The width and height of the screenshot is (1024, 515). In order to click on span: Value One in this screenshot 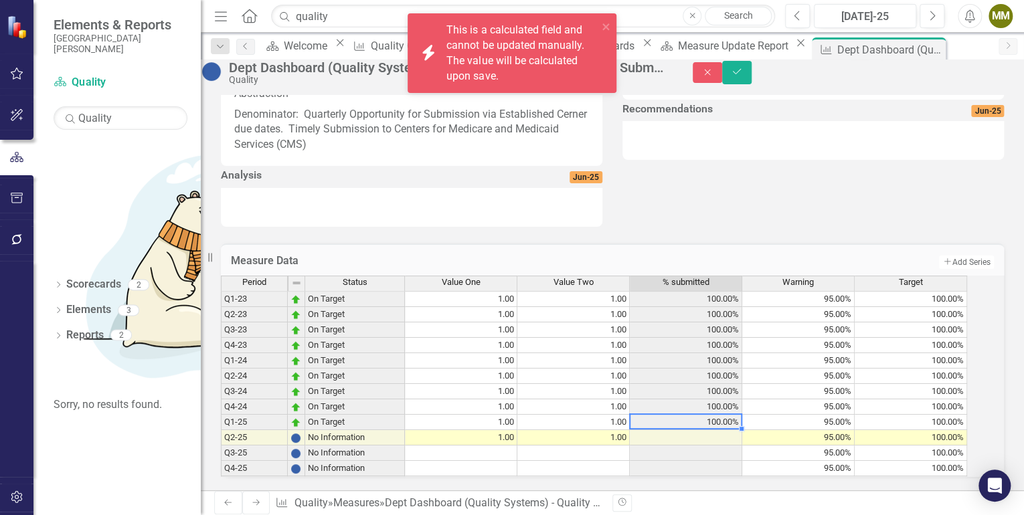, I will do `click(461, 282)`.